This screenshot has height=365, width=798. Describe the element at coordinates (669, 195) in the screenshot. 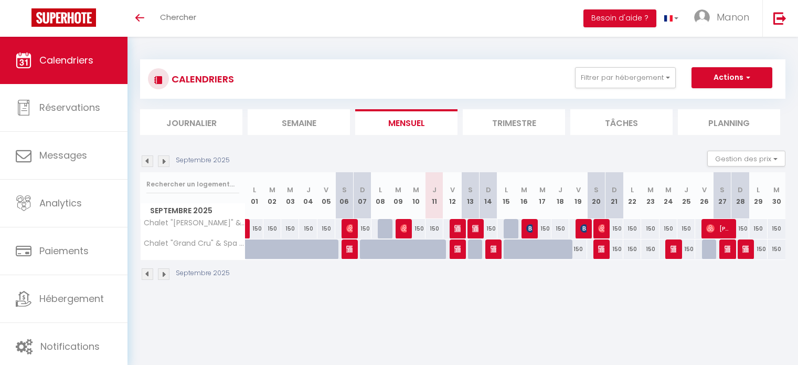

I see `th: 24` at that location.